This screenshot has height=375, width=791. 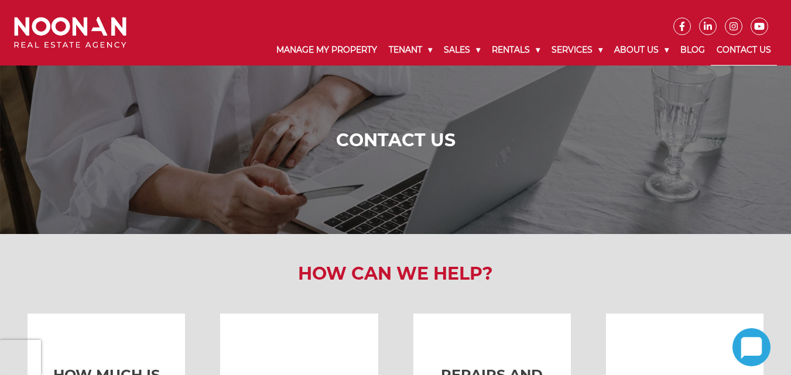 I want to click on a: Contact Us, so click(x=743, y=50).